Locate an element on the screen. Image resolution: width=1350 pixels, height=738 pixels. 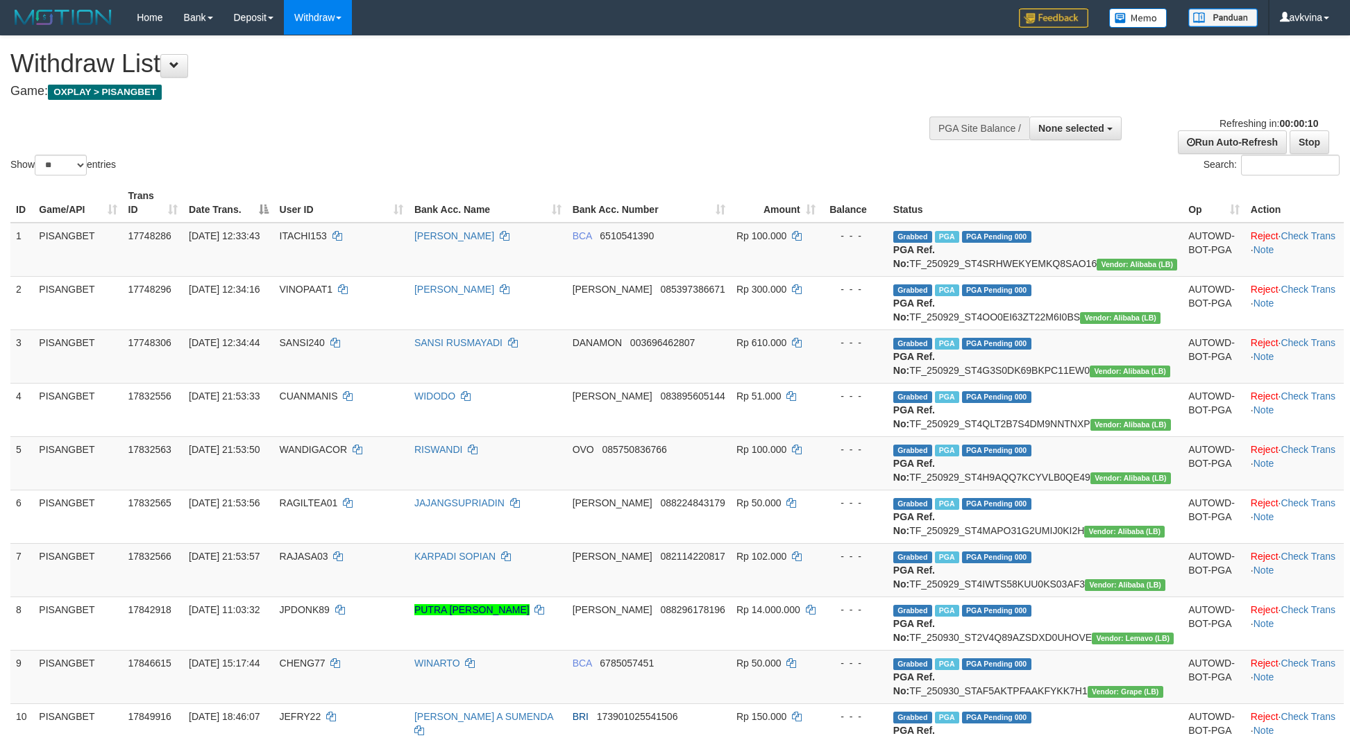
td: 6 is located at coordinates (22, 516).